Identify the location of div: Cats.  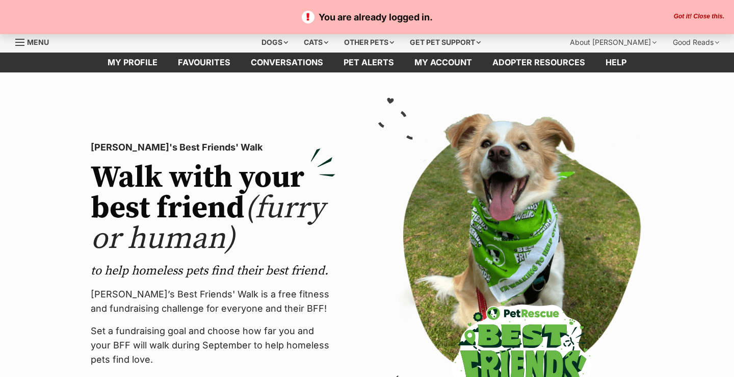
(316, 42).